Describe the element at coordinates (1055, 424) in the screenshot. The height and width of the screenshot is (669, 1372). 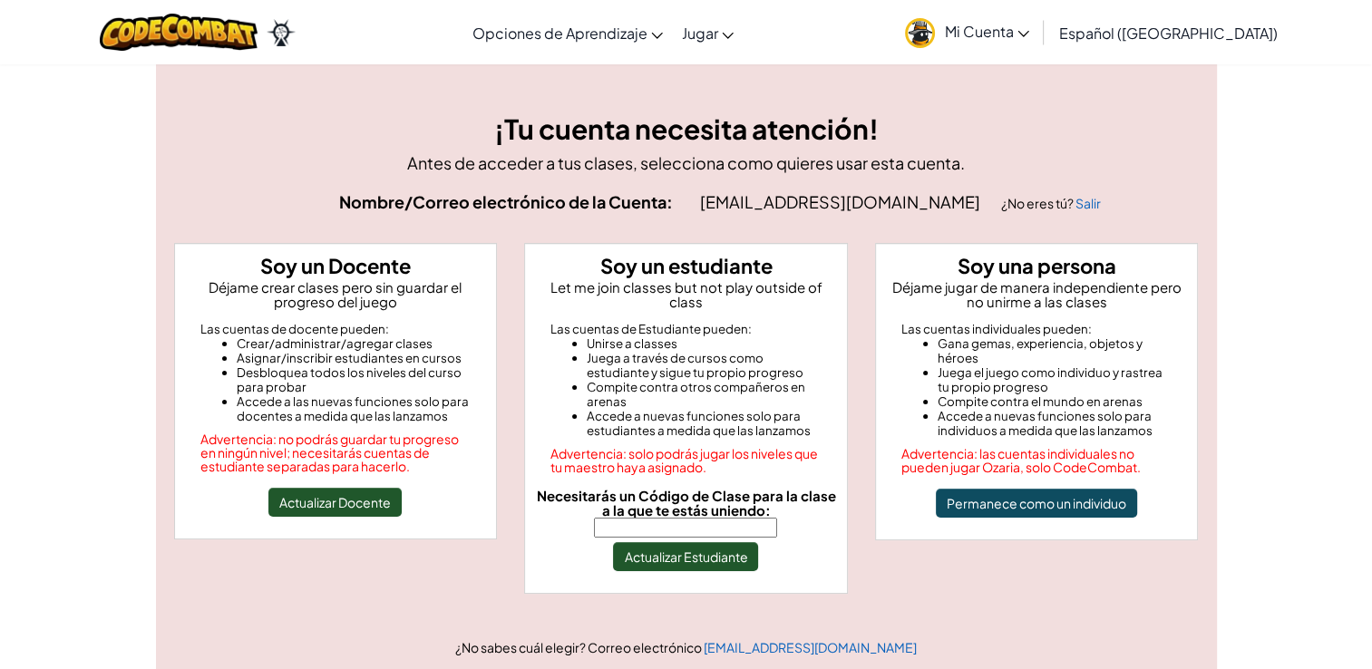
I see `li: Accede a nuevas funciones solo para individuos a medida que las lanzamos` at that location.